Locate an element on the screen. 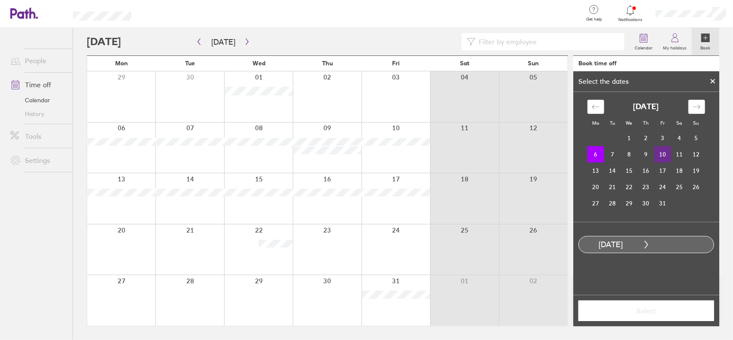 The height and width of the screenshot is (340, 733). label: Calendar is located at coordinates (644, 47).